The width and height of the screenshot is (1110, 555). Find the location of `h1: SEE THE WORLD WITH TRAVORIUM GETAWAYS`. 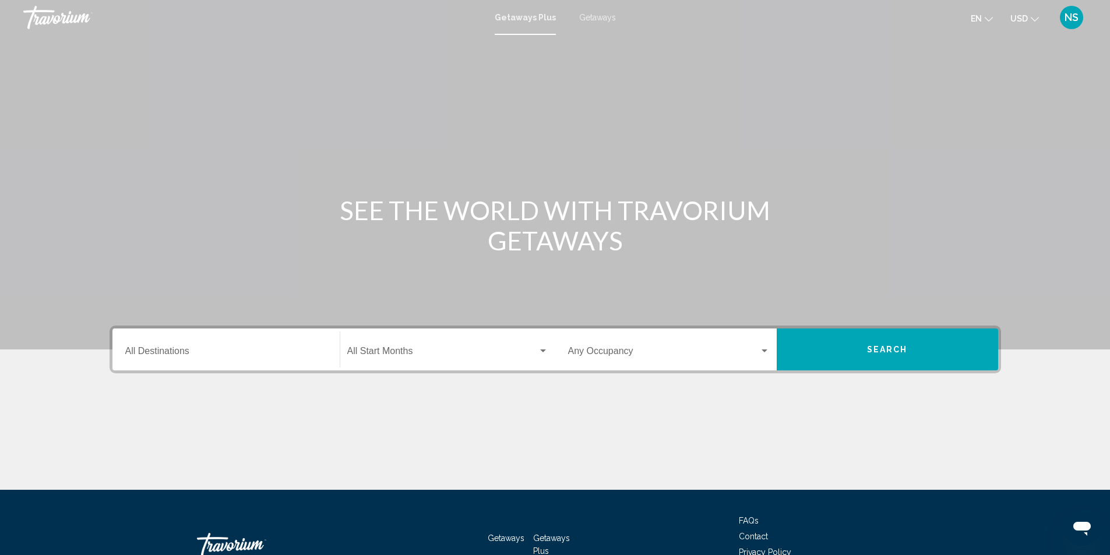

h1: SEE THE WORLD WITH TRAVORIUM GETAWAYS is located at coordinates (555, 226).